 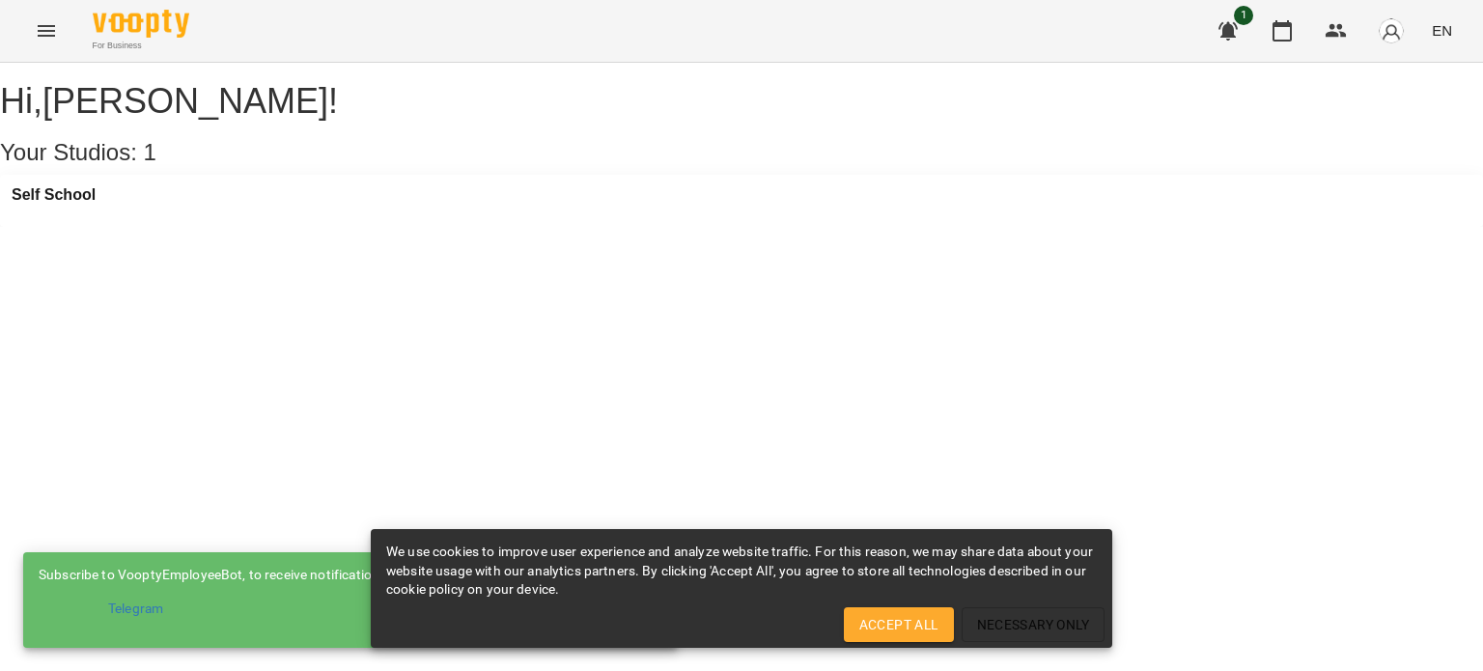 What do you see at coordinates (46, 31) in the screenshot?
I see `button: Menu` at bounding box center [46, 31].